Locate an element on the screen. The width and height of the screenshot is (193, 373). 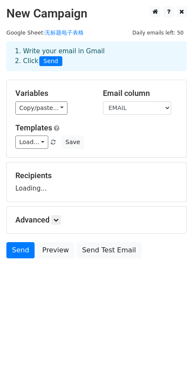
small: Google Sheet: is located at coordinates (45, 32).